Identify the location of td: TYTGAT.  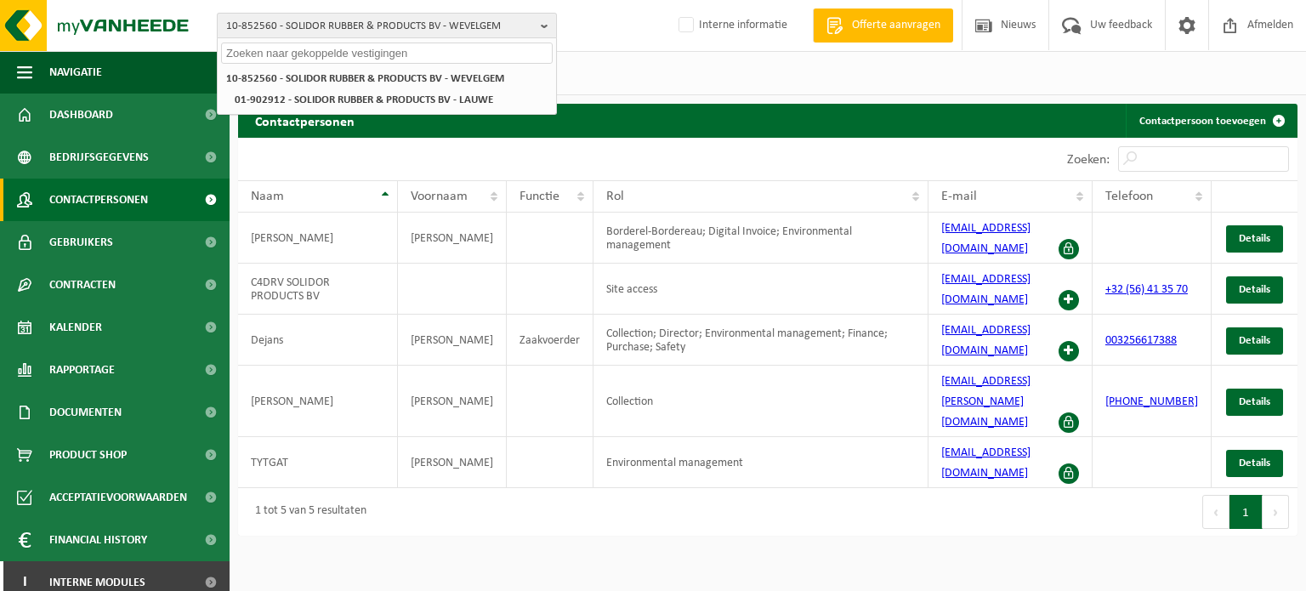
(318, 462).